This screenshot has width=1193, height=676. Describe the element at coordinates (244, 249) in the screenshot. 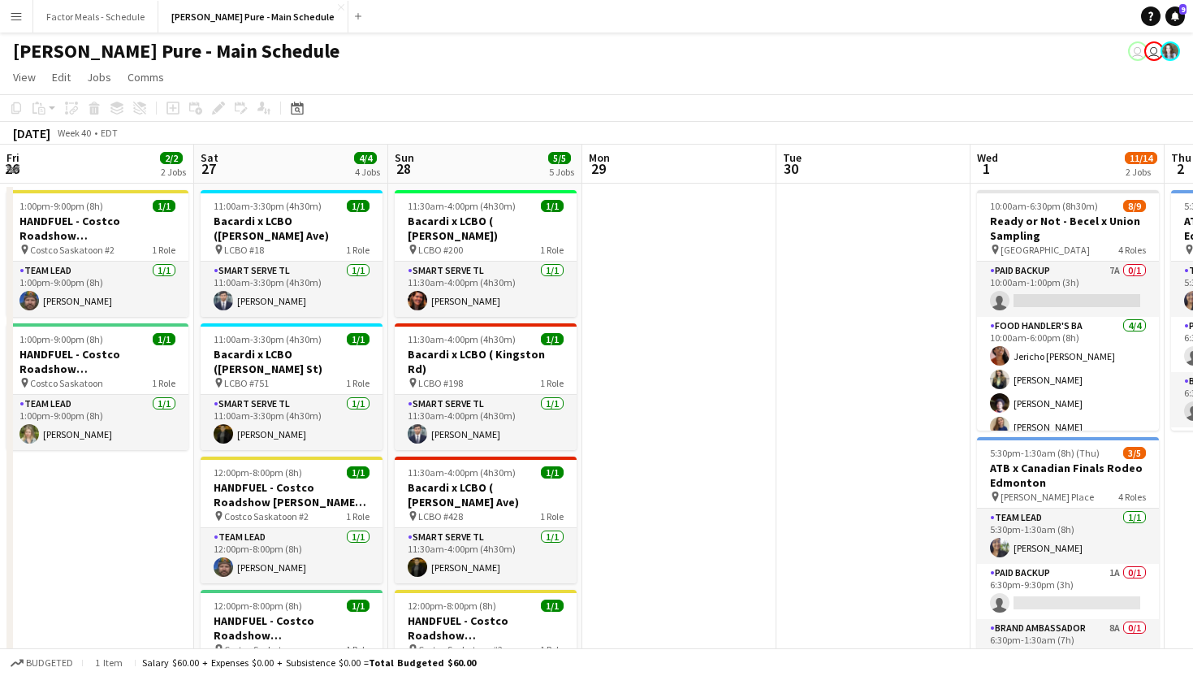

I see `span: LCBO #18` at that location.